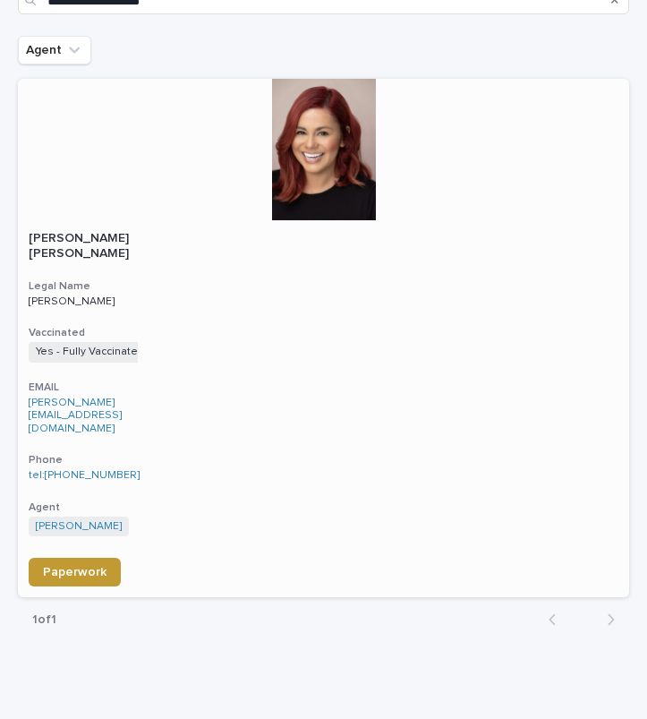 The height and width of the screenshot is (719, 647). I want to click on h3: EMAIL, so click(323, 387).